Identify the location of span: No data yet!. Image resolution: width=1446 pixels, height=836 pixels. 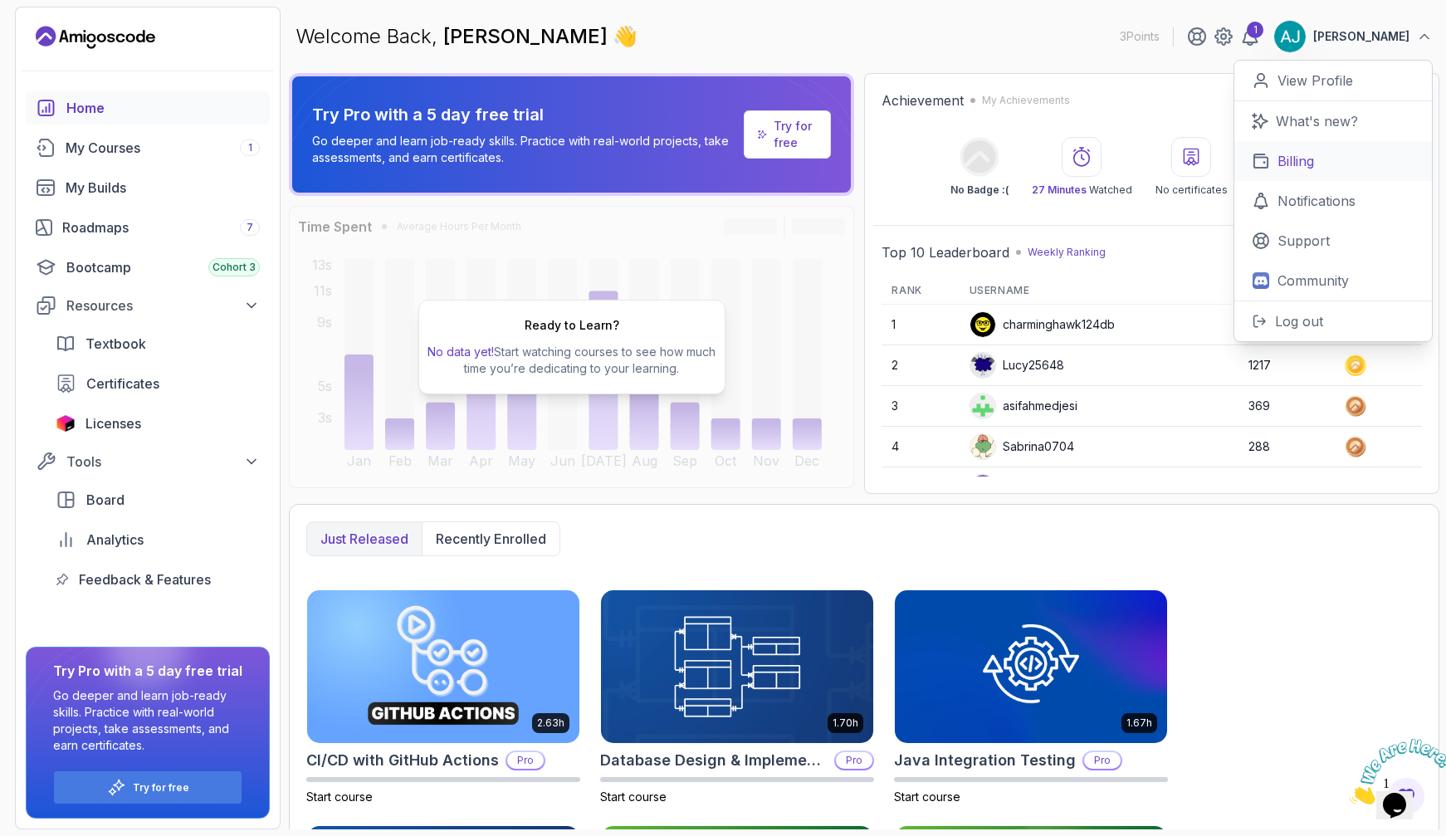
(461, 351).